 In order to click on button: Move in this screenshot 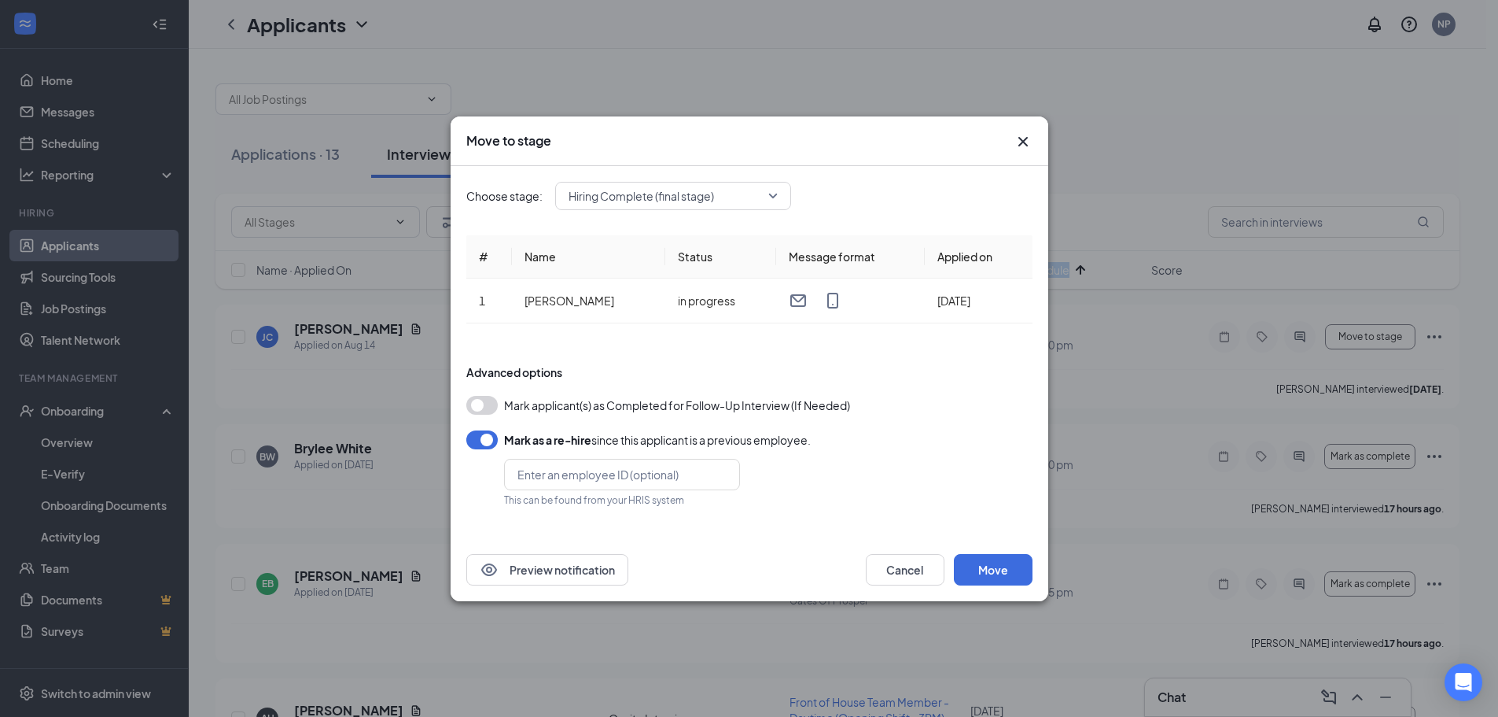, I will do `click(993, 570)`.